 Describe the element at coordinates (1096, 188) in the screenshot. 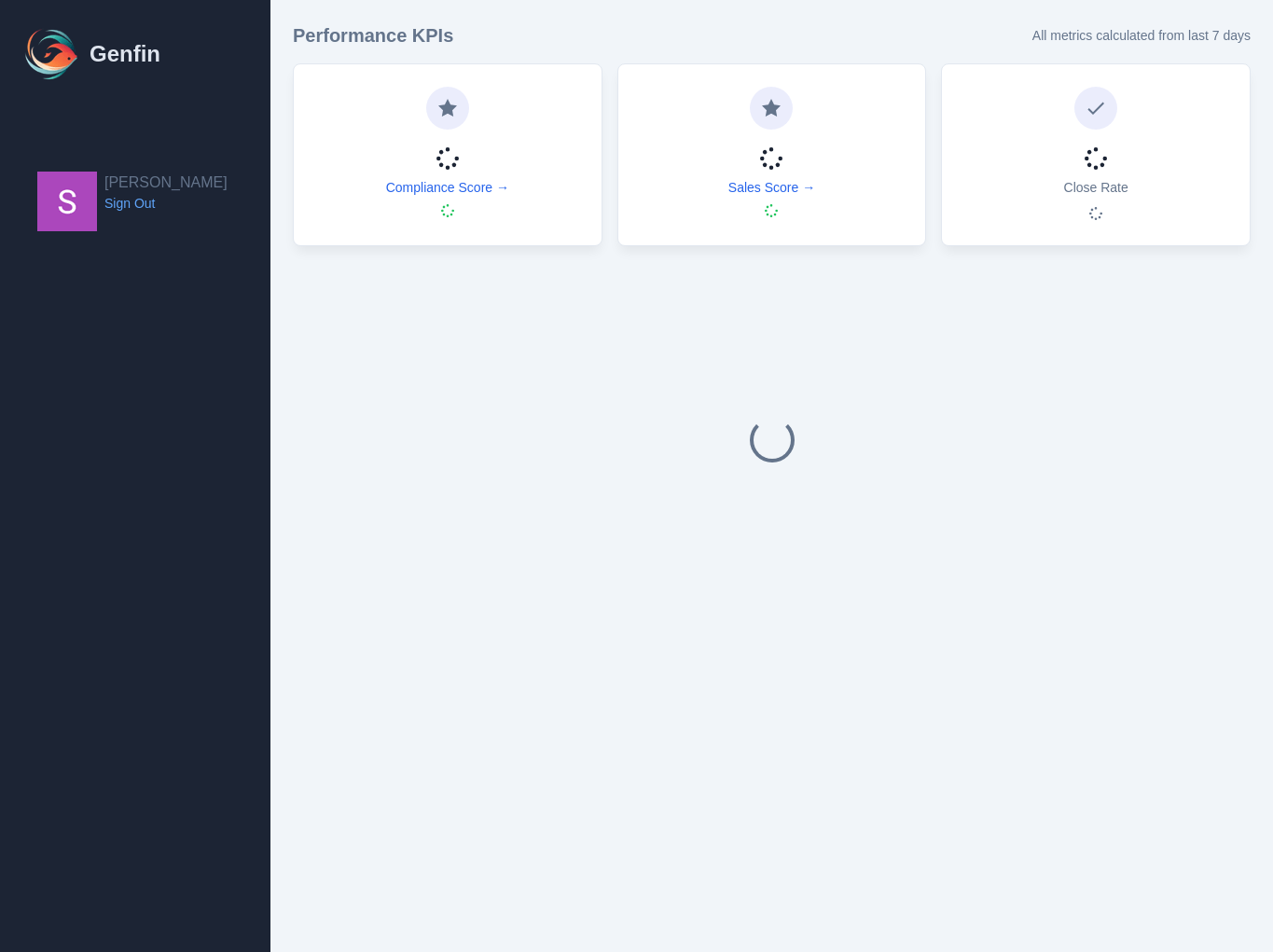

I see `p: Close Rate` at that location.